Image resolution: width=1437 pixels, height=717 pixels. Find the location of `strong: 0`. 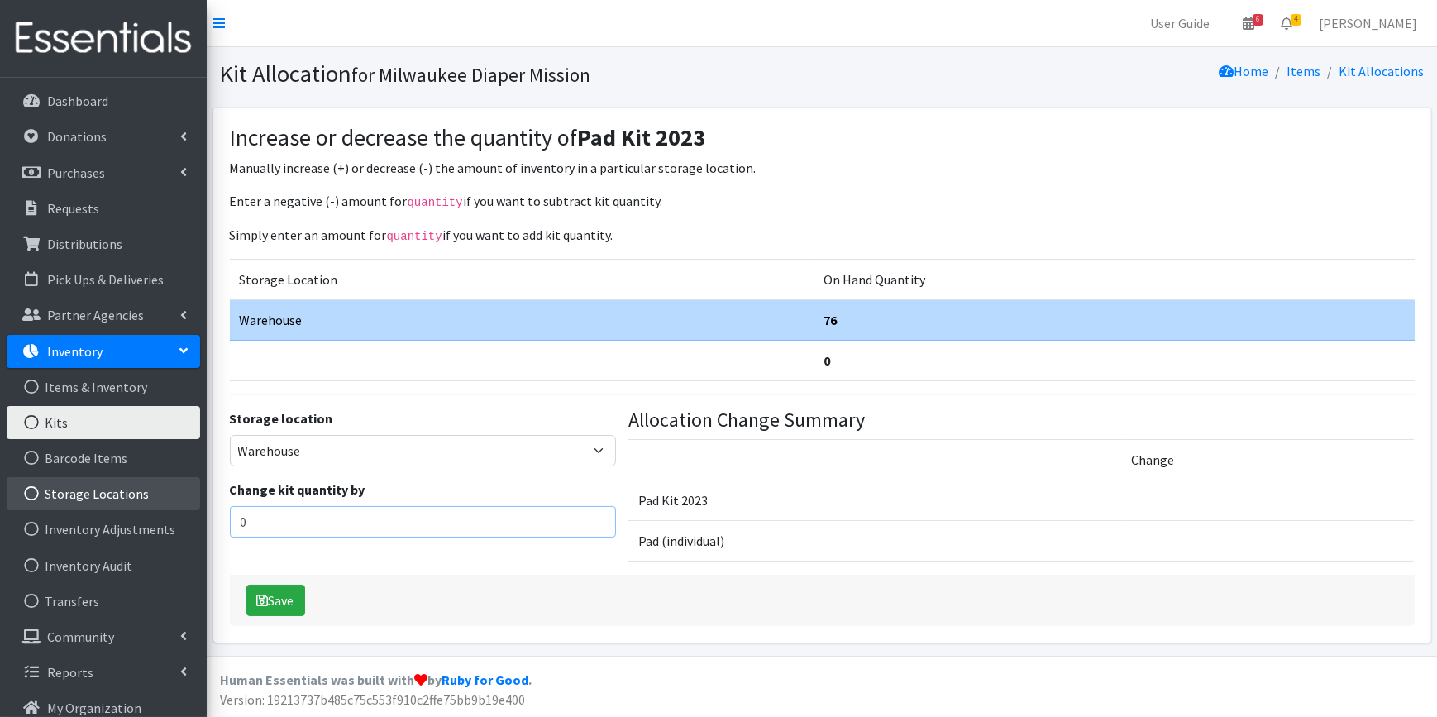

strong: 0 is located at coordinates (827, 361).